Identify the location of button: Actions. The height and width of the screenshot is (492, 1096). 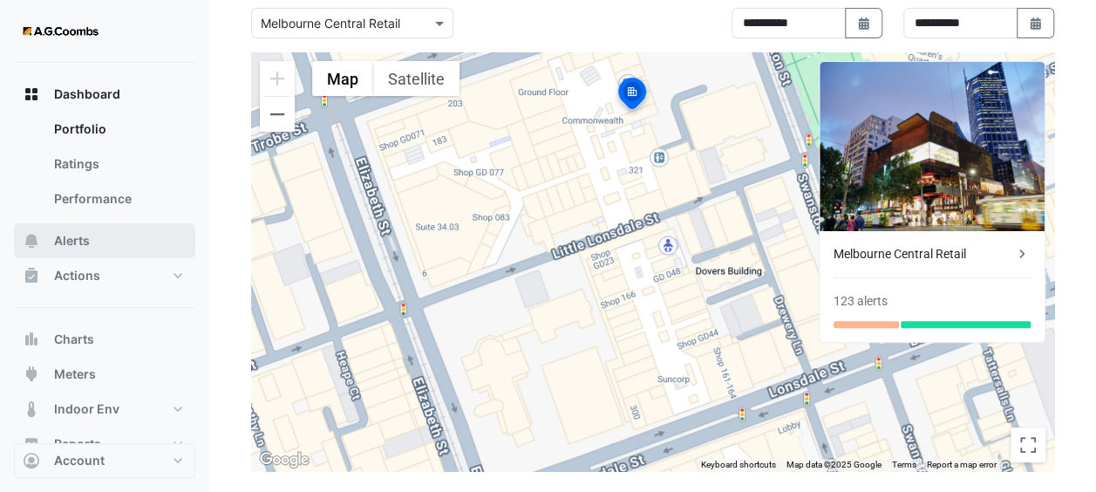
(105, 276).